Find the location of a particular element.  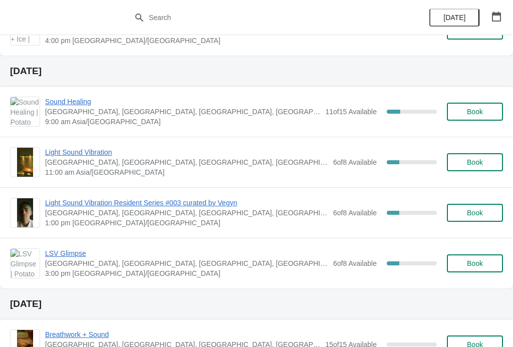

span: LSV Glimpse is located at coordinates (186, 254).